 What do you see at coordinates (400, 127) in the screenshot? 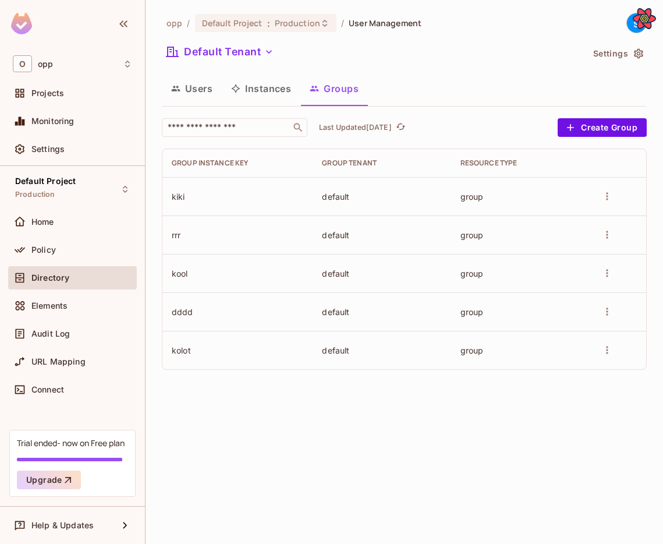
I see `span: refresh` at bounding box center [400, 127].